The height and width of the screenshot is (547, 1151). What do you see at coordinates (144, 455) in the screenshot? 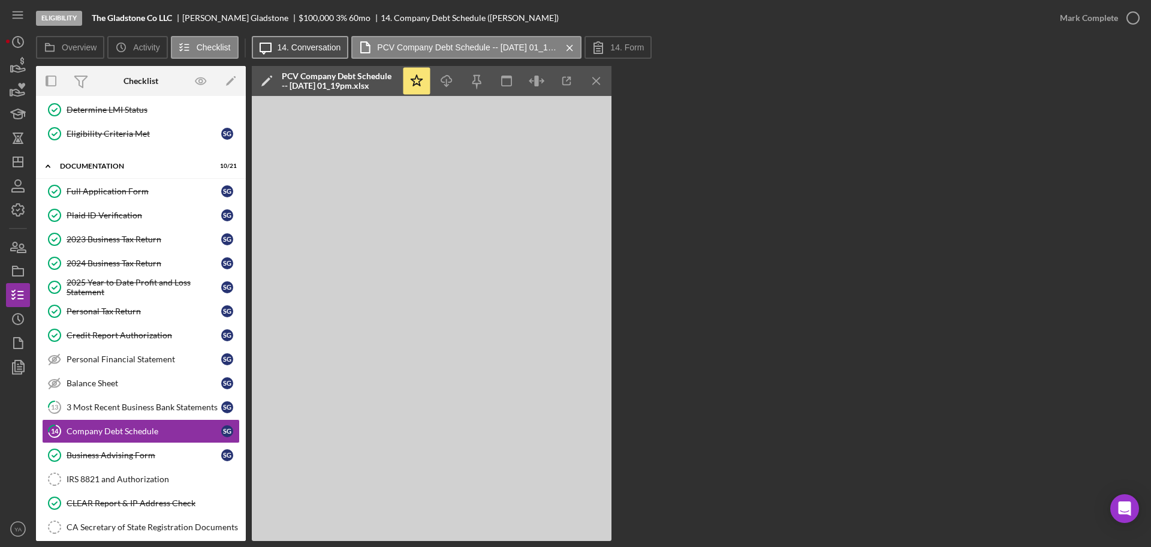
I see `div: Business Advising Form` at bounding box center [144, 455].